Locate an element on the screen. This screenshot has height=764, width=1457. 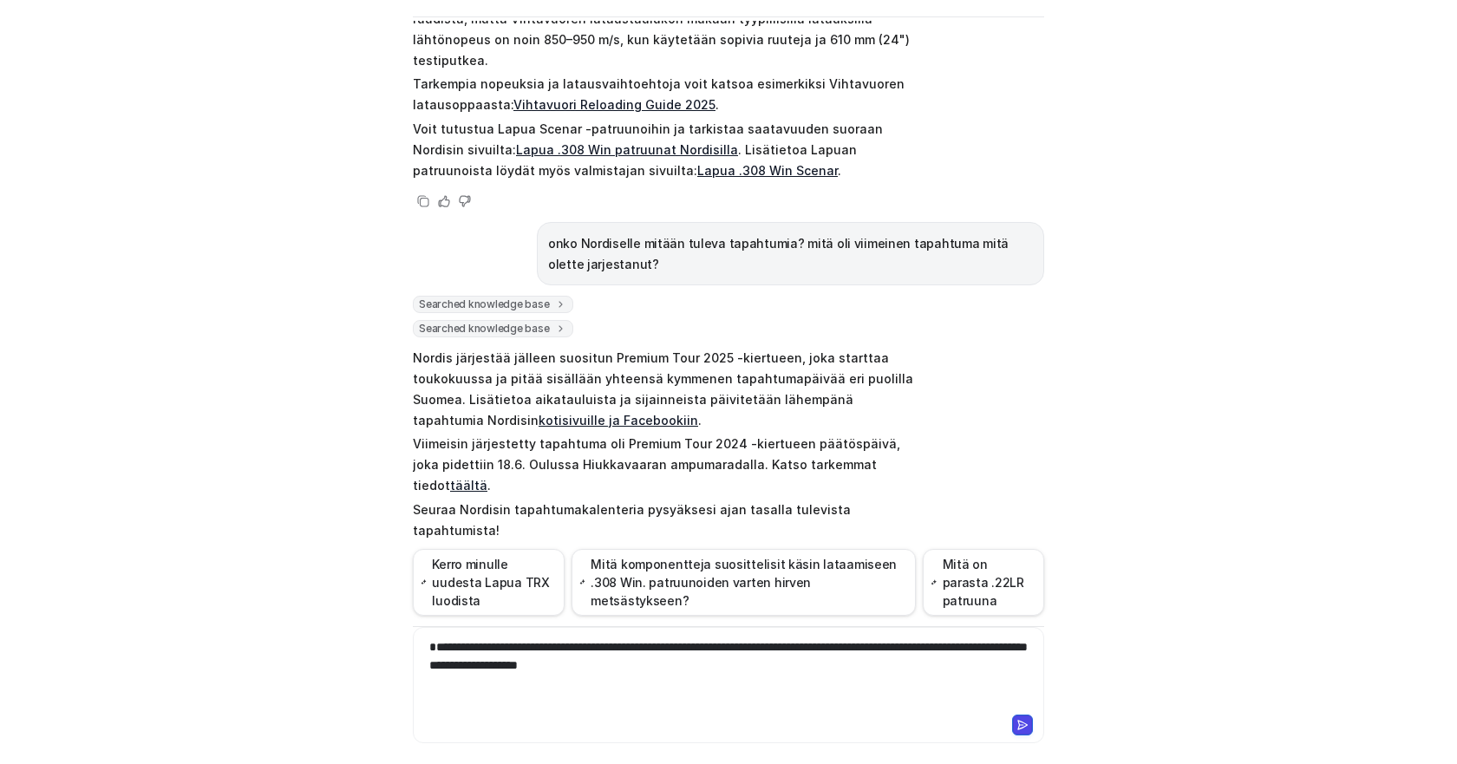
p: Voit tutustua Lapua Scenar -patruunoihin ja tarkistaa saatavuuden suoraan Nordisin sivuilta: . Li... is located at coordinates (666, 150).